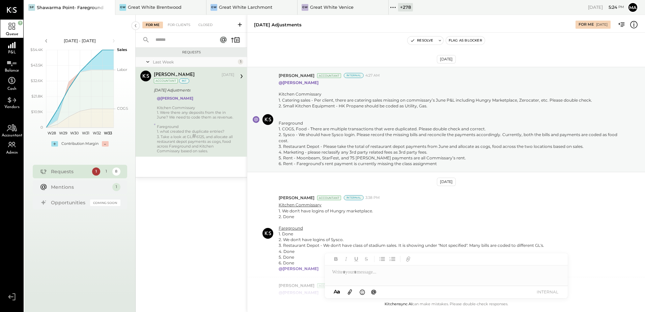 The width and height of the screenshot is (645, 312). Describe the element at coordinates (116, 171) in the screenshot. I see `div: 8` at that location.